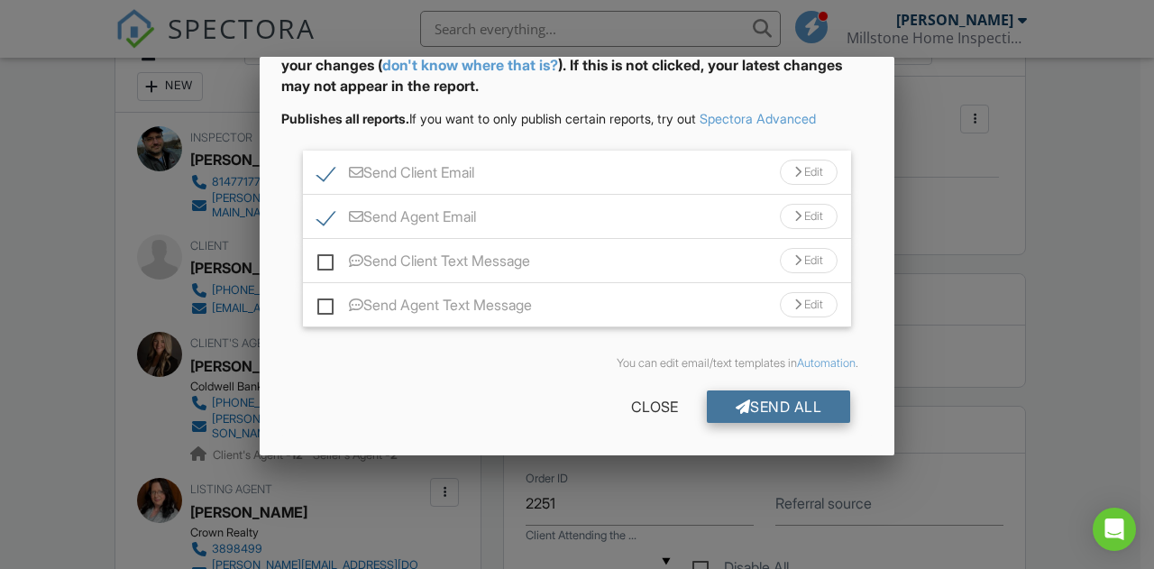  Describe the element at coordinates (655, 407) in the screenshot. I see `div: Close` at that location.